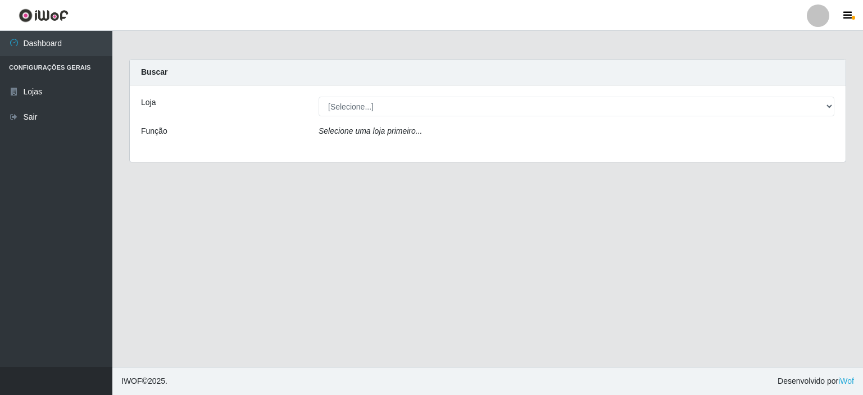  What do you see at coordinates (154, 72) in the screenshot?
I see `strong: Buscar` at bounding box center [154, 72].